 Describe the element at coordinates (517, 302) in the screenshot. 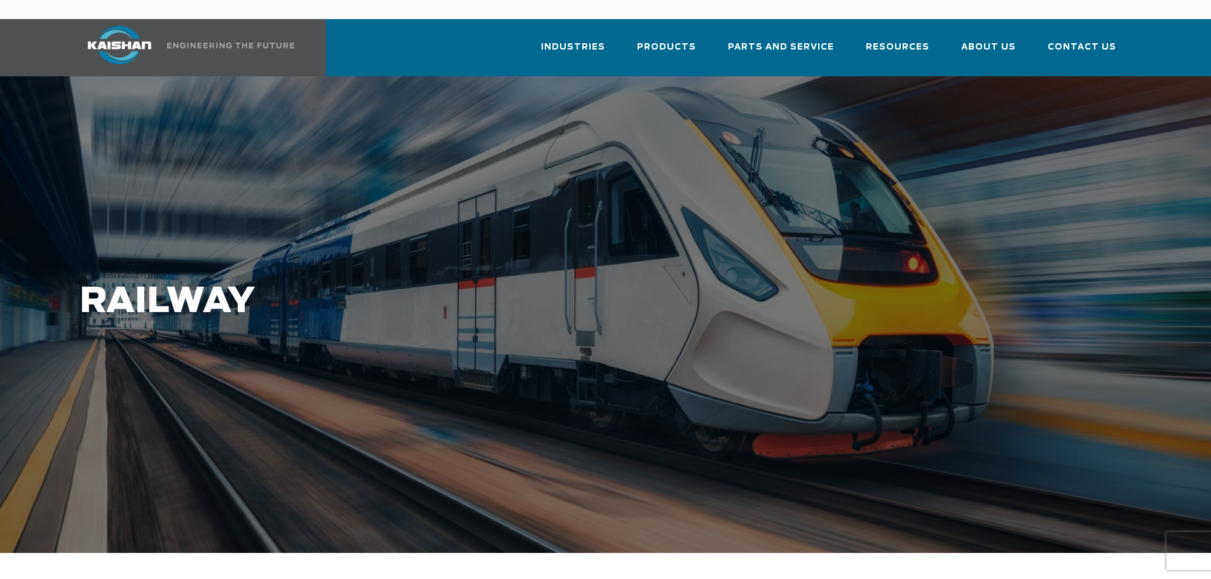

I see `h1: Railway` at that location.